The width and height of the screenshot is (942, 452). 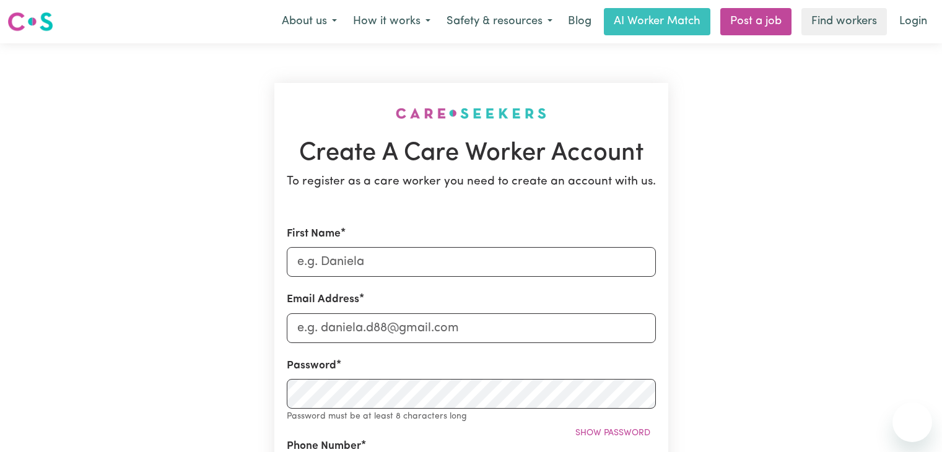 What do you see at coordinates (657, 22) in the screenshot?
I see `a: AI Worker Match` at bounding box center [657, 22].